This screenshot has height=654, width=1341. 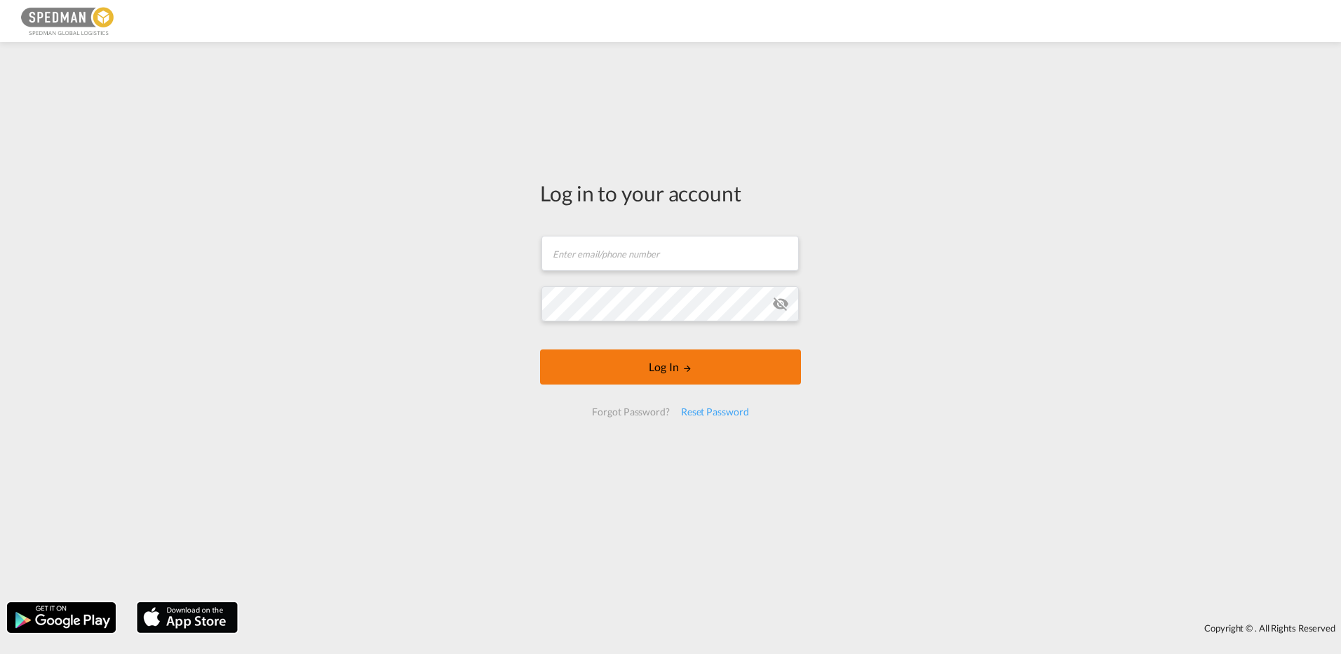 I want to click on img: google.png, so click(x=61, y=617).